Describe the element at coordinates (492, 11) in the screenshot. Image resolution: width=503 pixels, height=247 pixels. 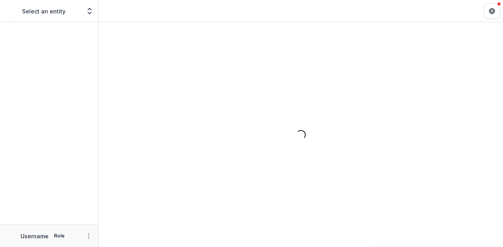
I see `button: Get Help` at that location.